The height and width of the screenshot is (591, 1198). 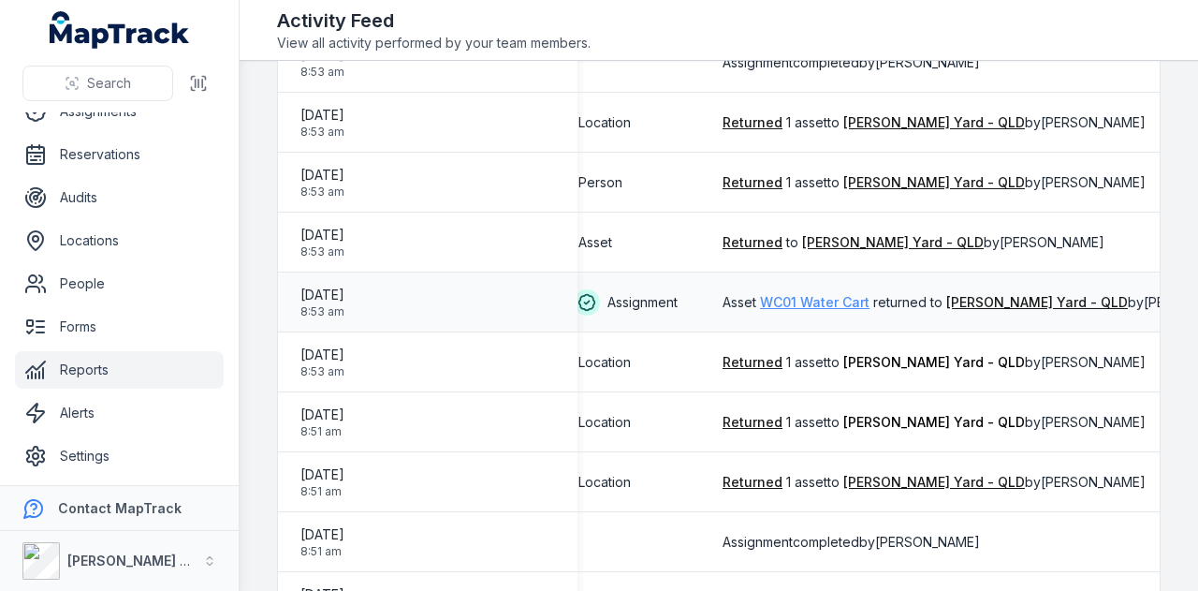 I want to click on a: Settings, so click(x=119, y=456).